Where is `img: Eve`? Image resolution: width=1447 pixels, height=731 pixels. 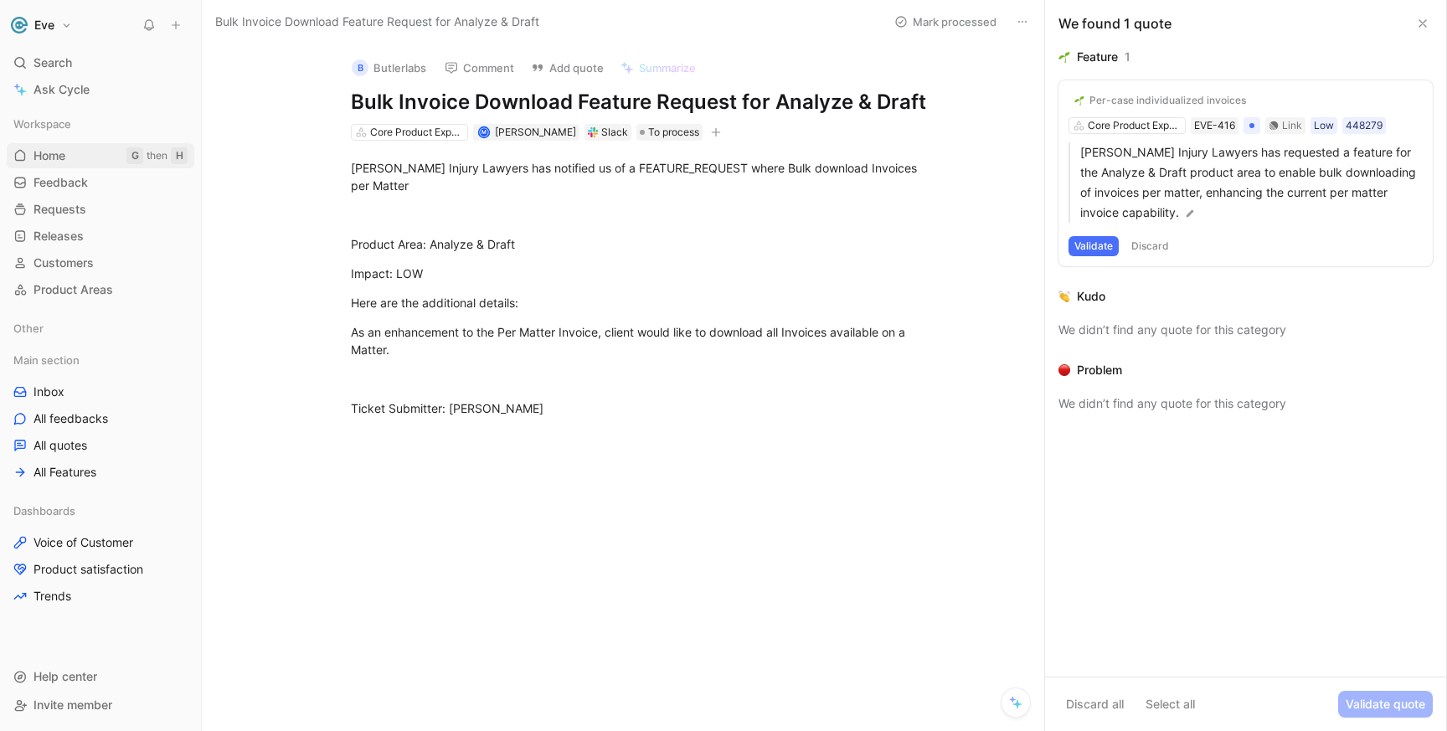 img: Eve is located at coordinates (19, 25).